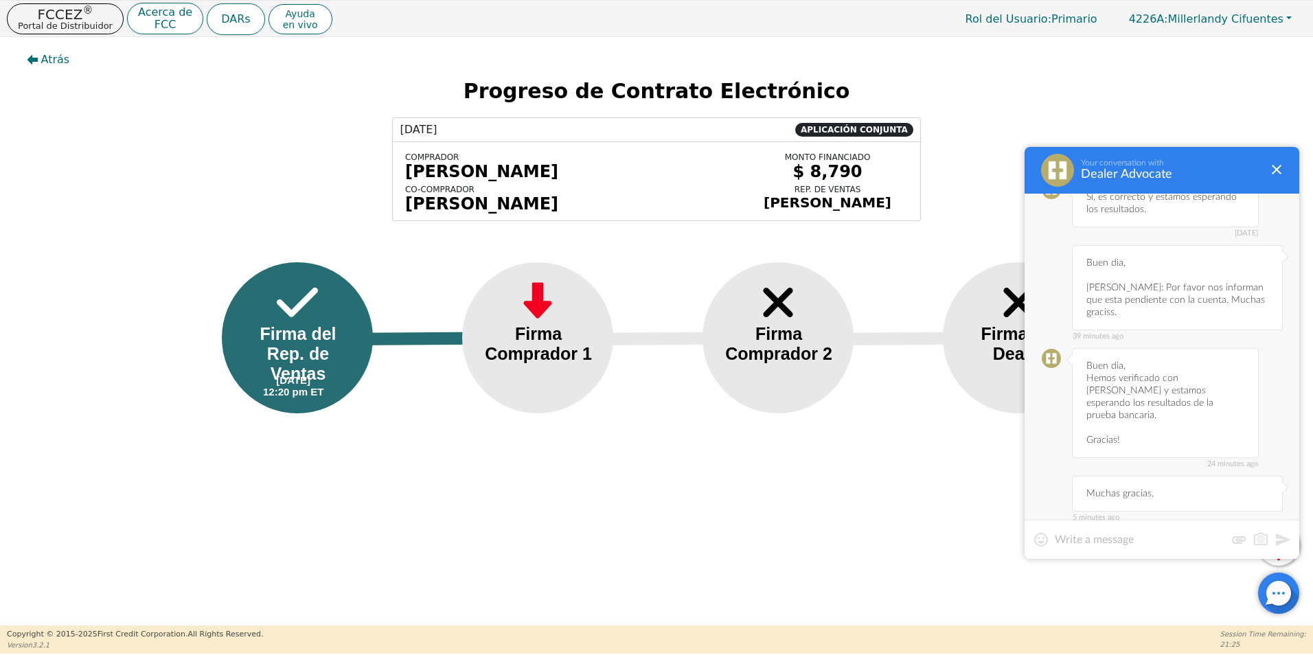  I want to click on span: Rol del Usuario :, so click(1008, 19).